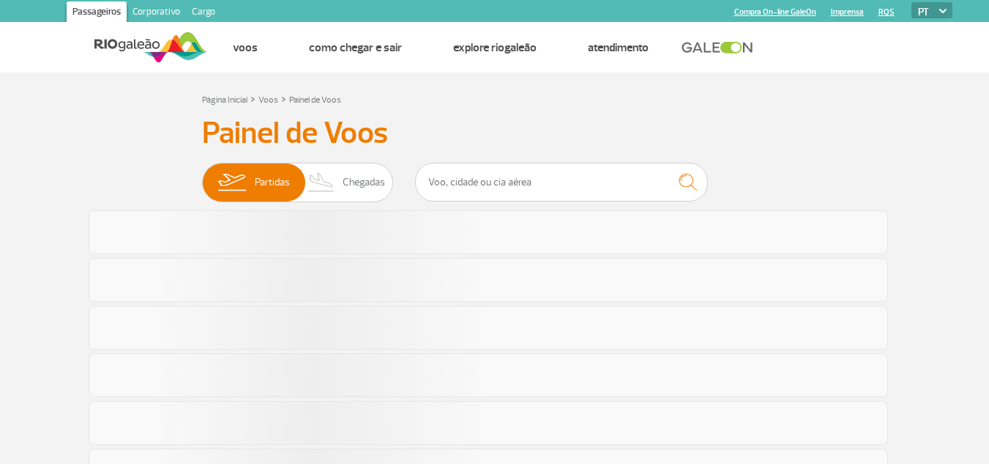  I want to click on img: slider-desembarque, so click(321, 182).